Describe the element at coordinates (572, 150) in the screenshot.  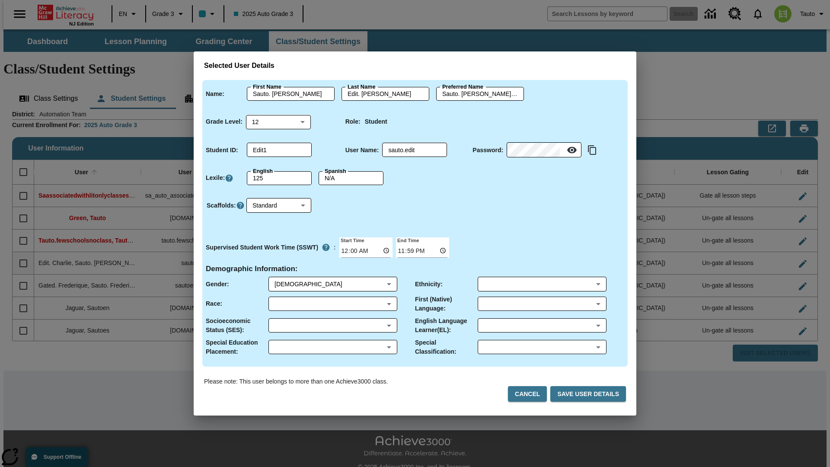
I see `button: Reveal Password` at that location.